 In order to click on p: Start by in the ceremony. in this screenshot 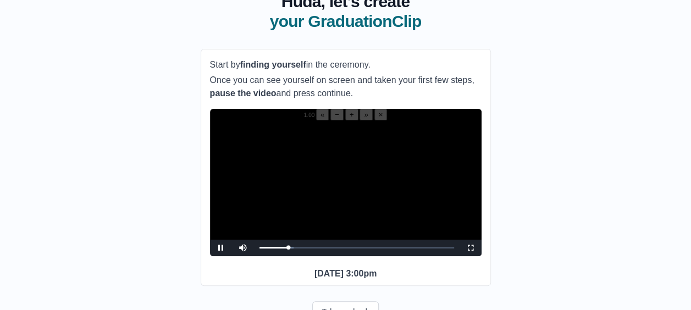, I will do `click(346, 65)`.